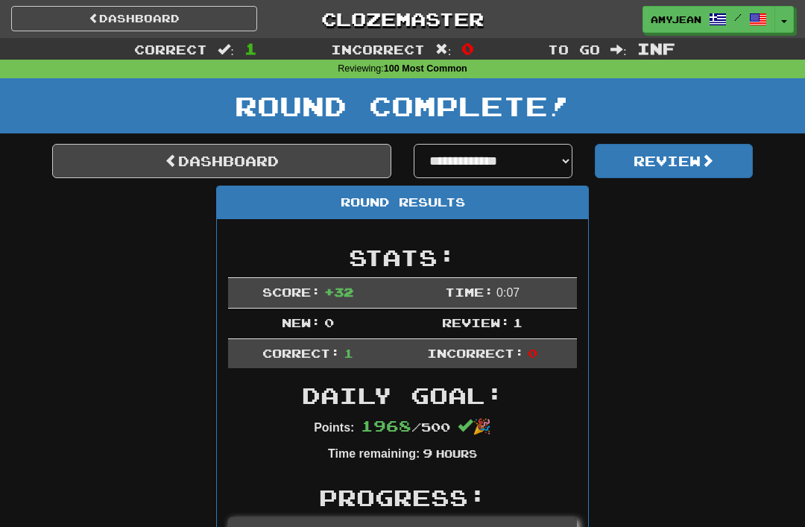 This screenshot has height=527, width=805. I want to click on span: Correct, so click(171, 49).